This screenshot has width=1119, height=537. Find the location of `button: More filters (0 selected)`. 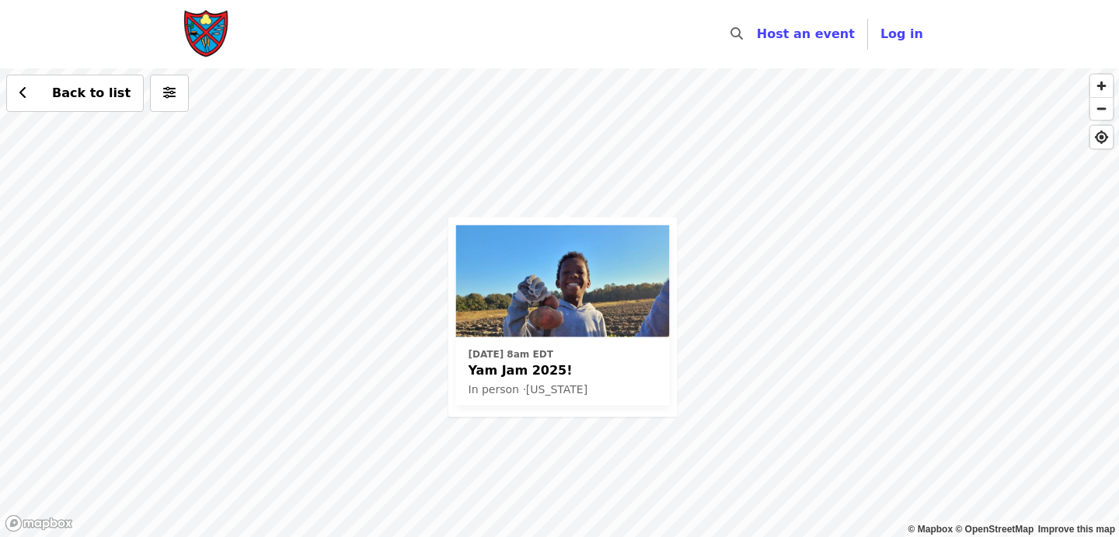

button: More filters (0 selected) is located at coordinates (169, 93).